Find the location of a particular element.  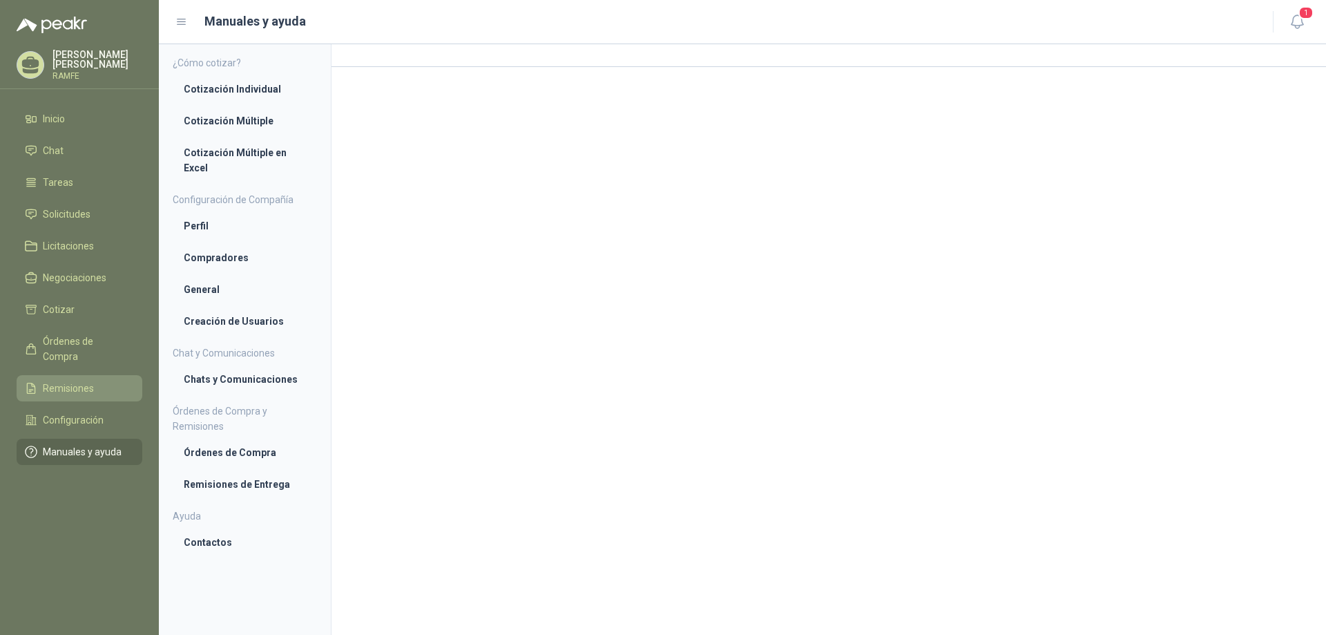

span: Licitaciones is located at coordinates (68, 246).